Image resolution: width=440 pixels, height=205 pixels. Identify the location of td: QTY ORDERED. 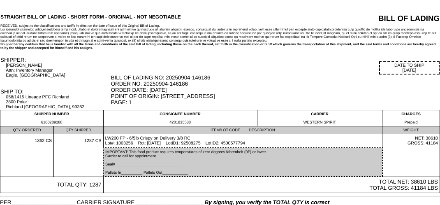
(27, 130).